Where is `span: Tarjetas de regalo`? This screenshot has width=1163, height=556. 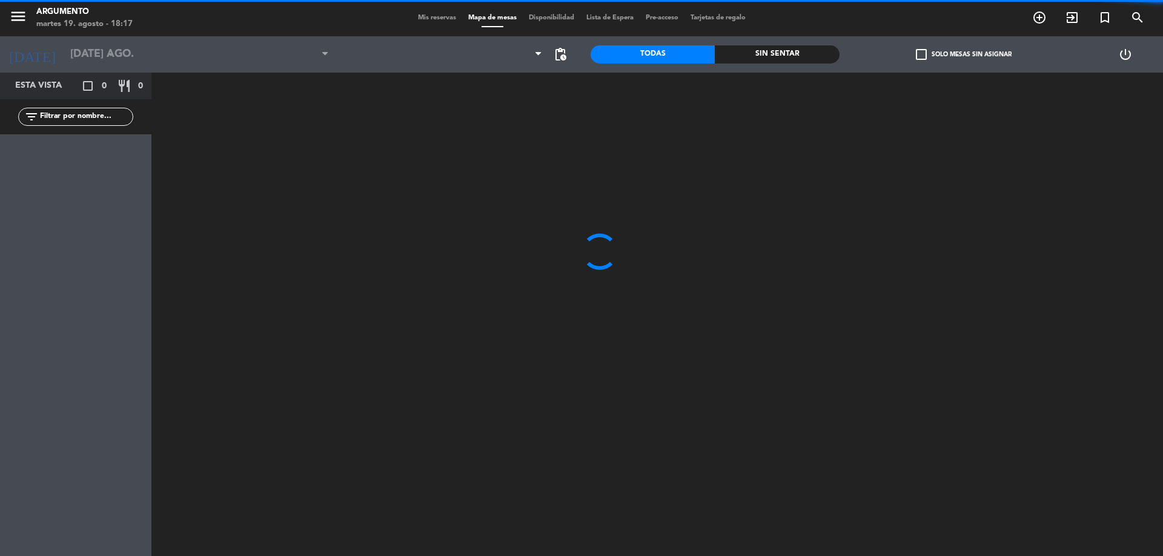 span: Tarjetas de regalo is located at coordinates (717, 18).